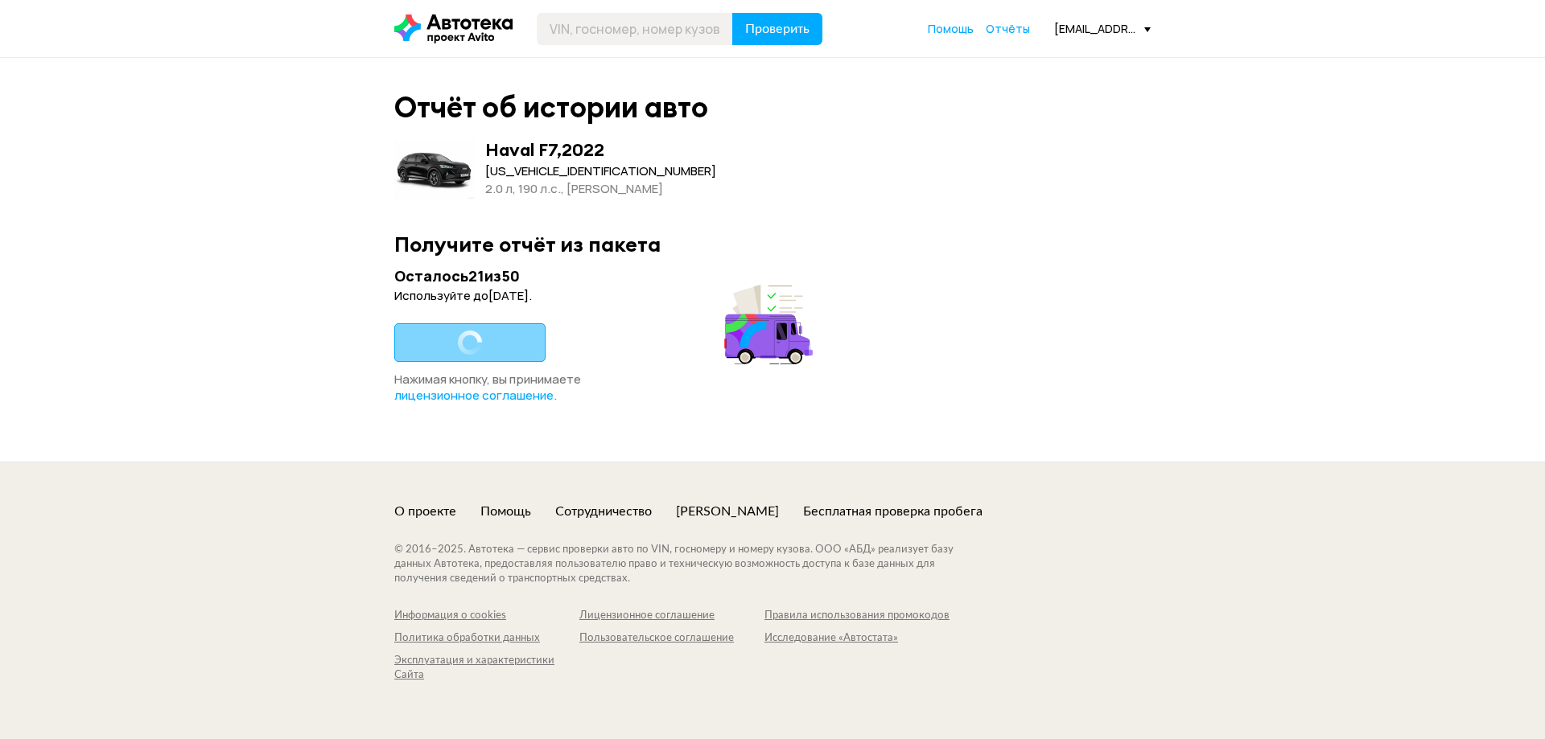  Describe the element at coordinates (545, 150) in the screenshot. I see `div: Haval F7 , 2022` at that location.